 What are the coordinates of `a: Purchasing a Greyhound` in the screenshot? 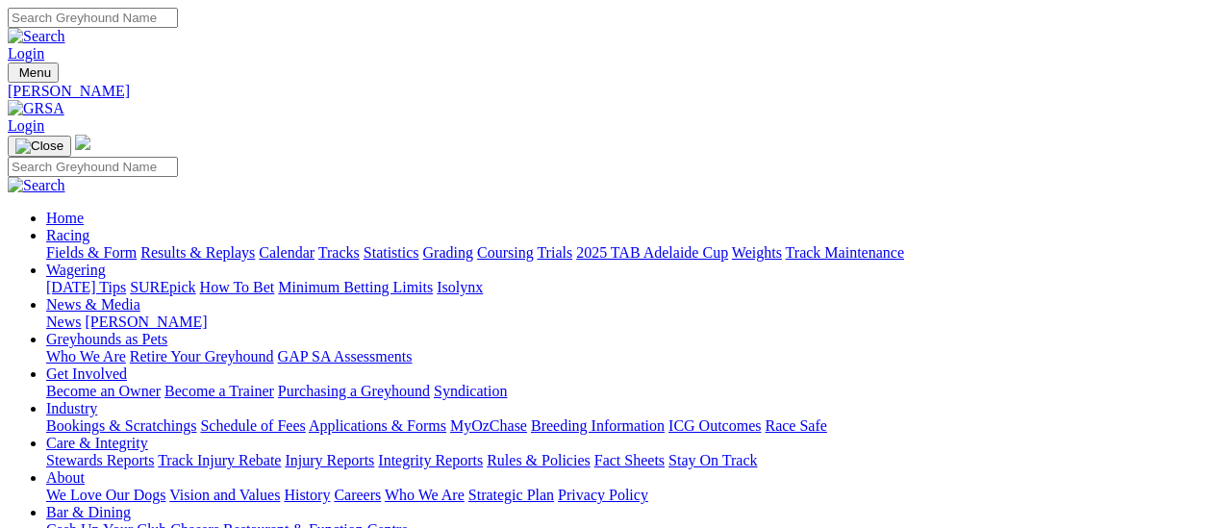 It's located at (354, 391).